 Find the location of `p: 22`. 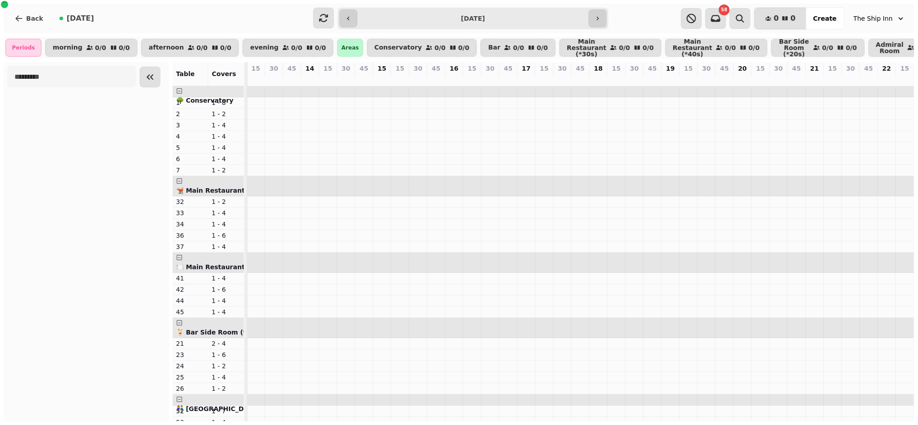

p: 22 is located at coordinates (886, 69).